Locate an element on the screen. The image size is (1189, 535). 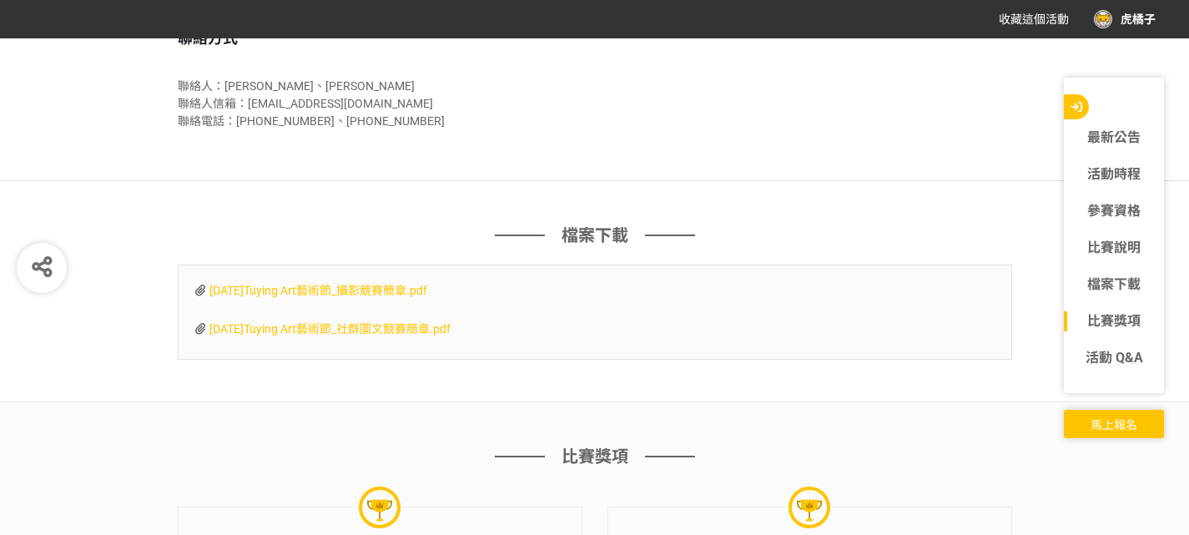
a: 比賽獎項 is located at coordinates (1114, 321).